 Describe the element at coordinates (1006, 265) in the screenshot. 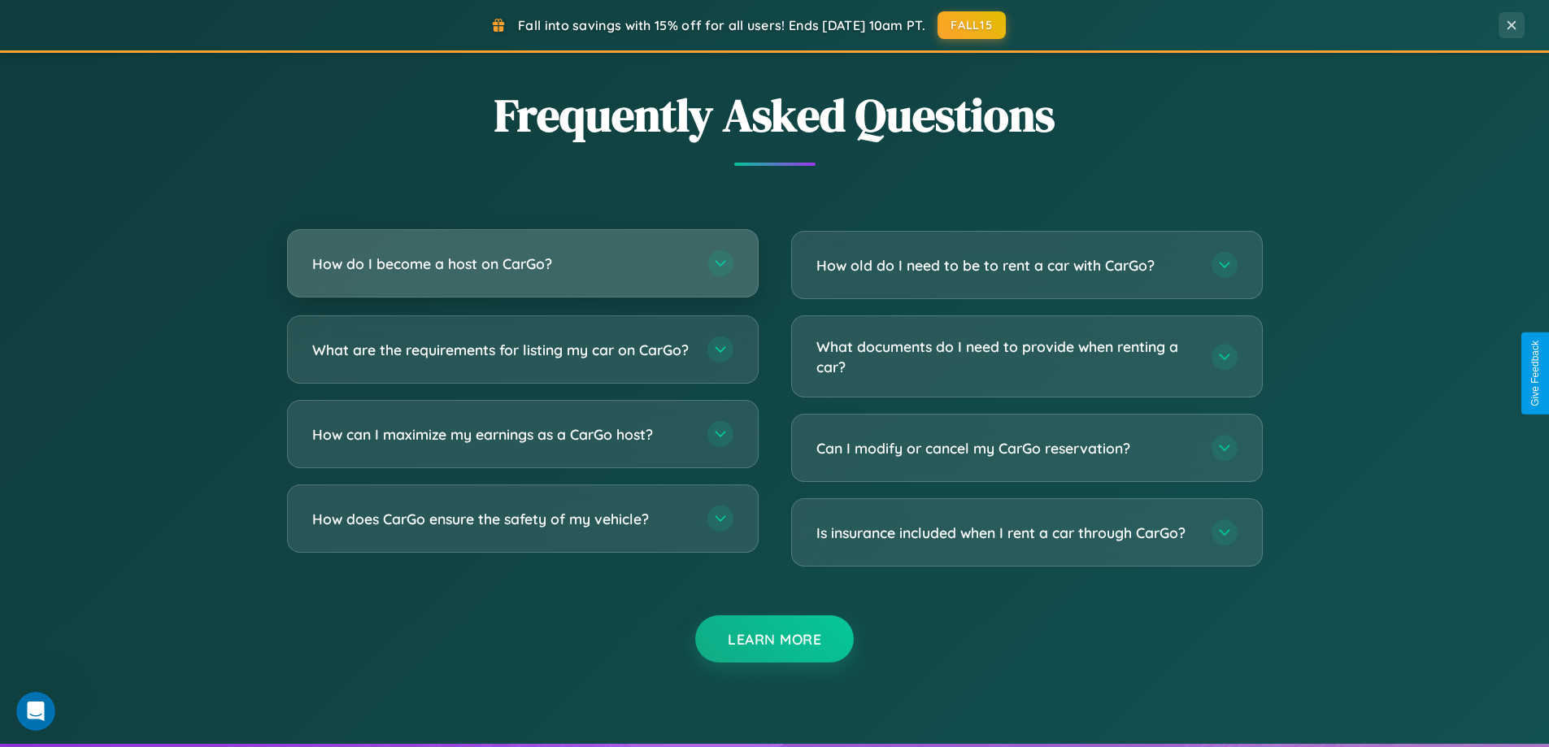

I see `h3: How old do I need to be to rent a car with CarGo?` at that location.